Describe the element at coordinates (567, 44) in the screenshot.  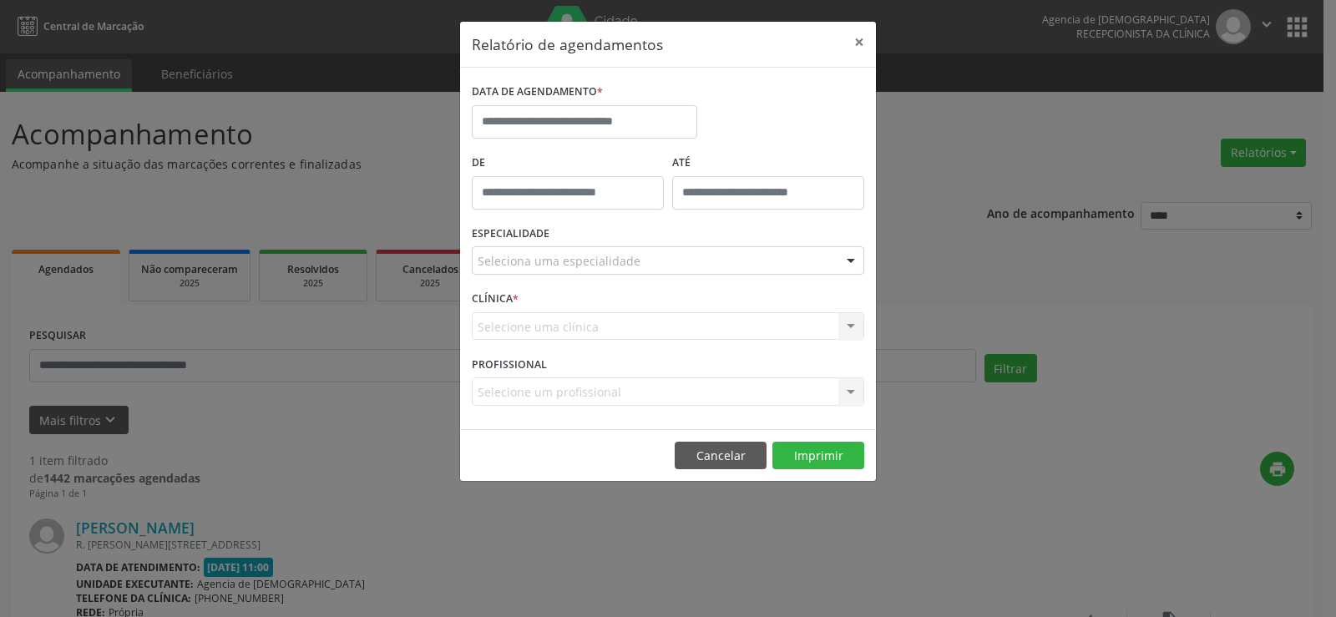
I see `h5: Relatório de agendamentos` at that location.